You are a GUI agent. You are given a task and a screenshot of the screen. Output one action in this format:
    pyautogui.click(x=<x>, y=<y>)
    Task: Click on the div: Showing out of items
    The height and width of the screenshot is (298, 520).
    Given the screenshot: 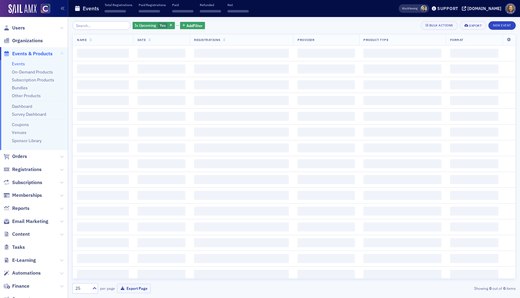 What is the action you would take?
    pyautogui.click(x=444, y=288)
    